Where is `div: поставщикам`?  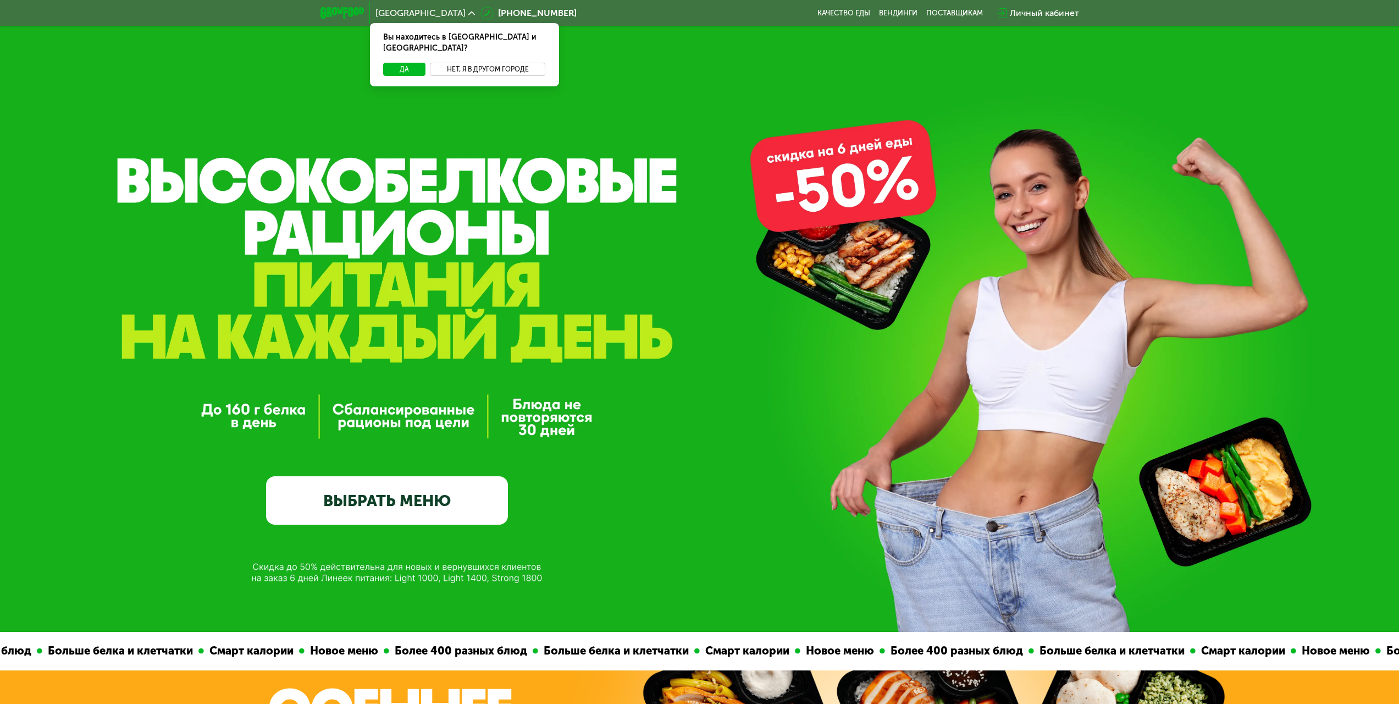 div: поставщикам is located at coordinates (954, 13).